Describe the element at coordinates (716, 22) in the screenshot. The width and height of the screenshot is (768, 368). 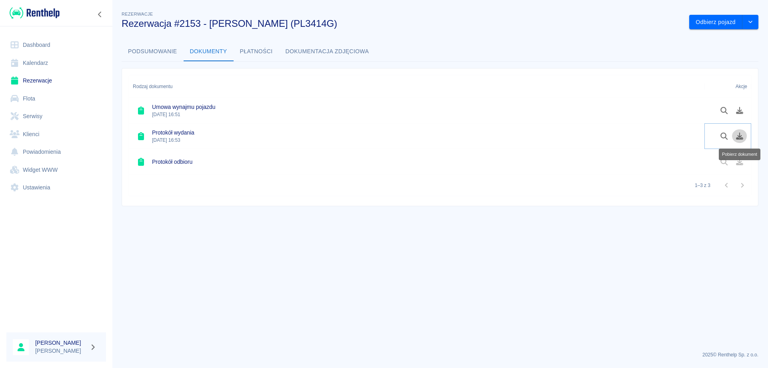
I see `button: Odbierz pojazd` at that location.